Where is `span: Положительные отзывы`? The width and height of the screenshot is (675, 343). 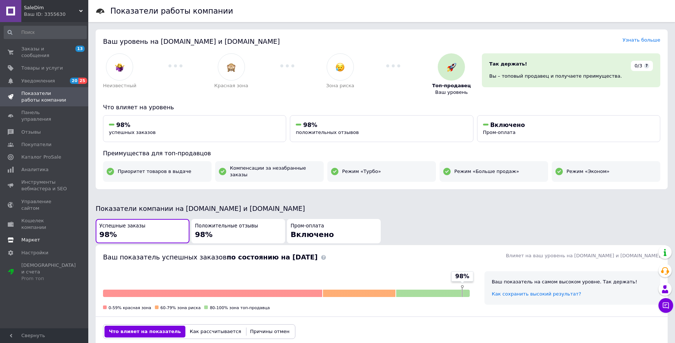 span: Положительные отзывы is located at coordinates (226, 226).